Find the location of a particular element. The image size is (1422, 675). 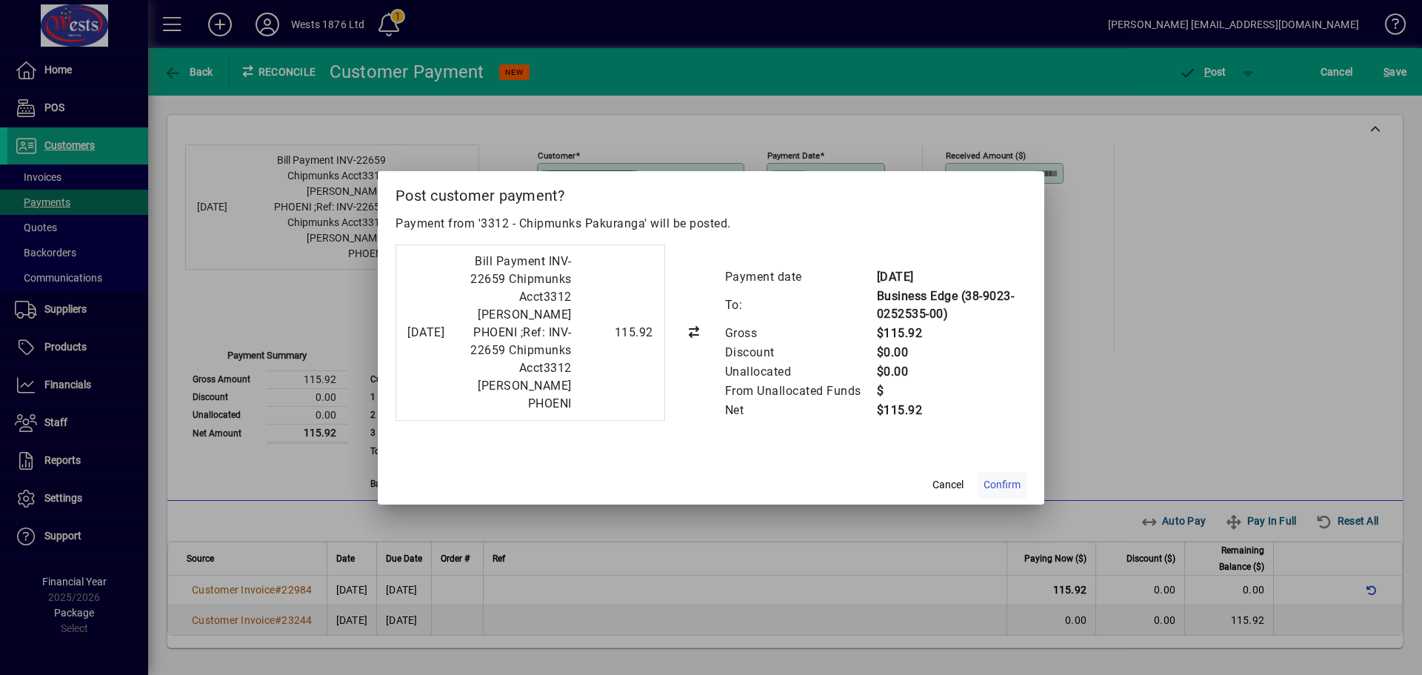

td: Gross is located at coordinates (800, 333).